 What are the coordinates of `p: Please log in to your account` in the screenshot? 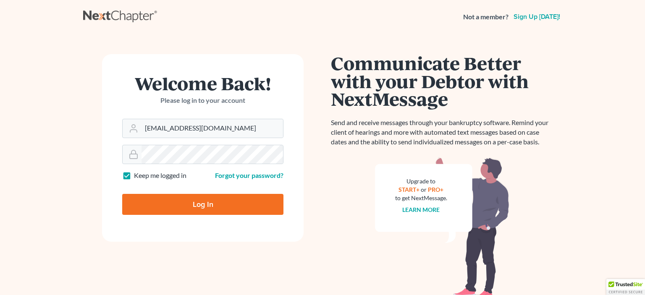 It's located at (203, 100).